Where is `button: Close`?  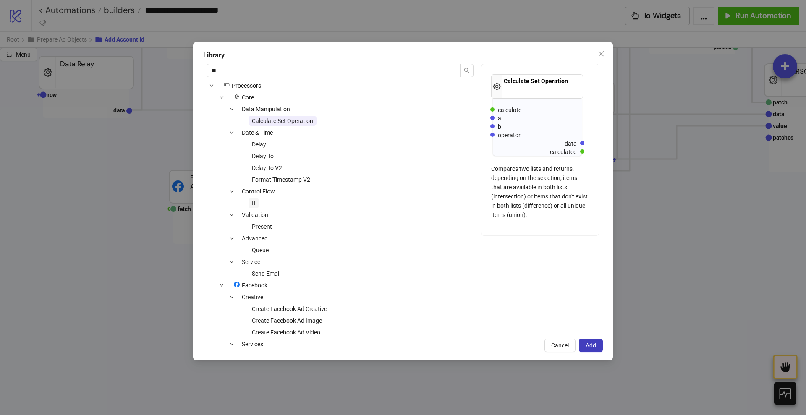
button: Close is located at coordinates (601, 54).